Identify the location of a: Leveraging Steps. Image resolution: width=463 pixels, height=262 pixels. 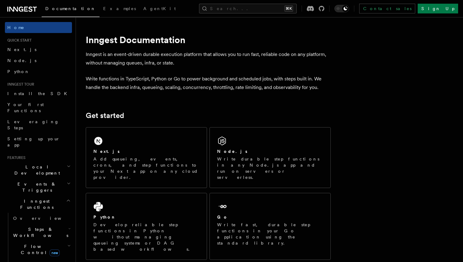
(38, 125).